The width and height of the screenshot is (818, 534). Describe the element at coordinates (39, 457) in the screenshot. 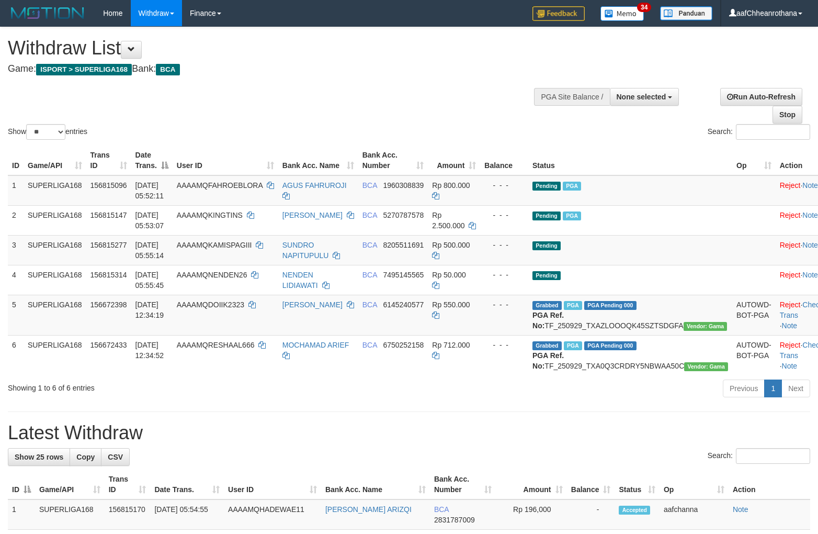

I see `span: Show 25 rows` at that location.